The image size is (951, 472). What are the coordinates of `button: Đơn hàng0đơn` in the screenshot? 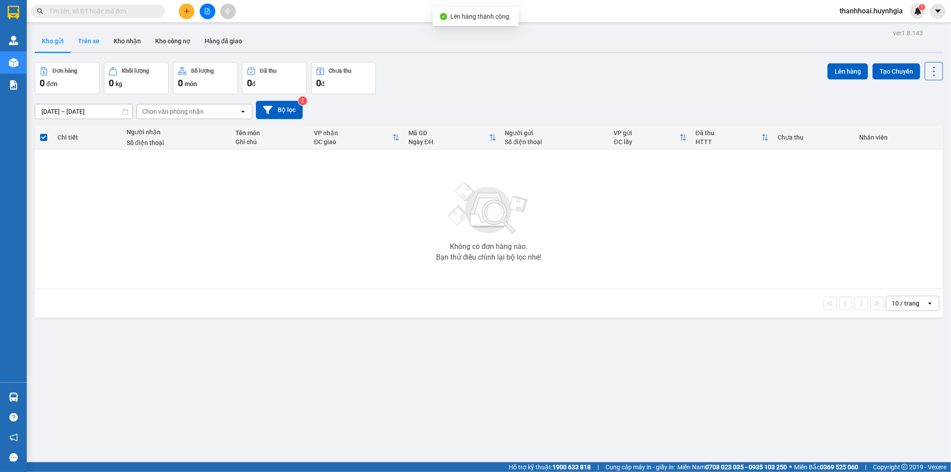 It's located at (67, 78).